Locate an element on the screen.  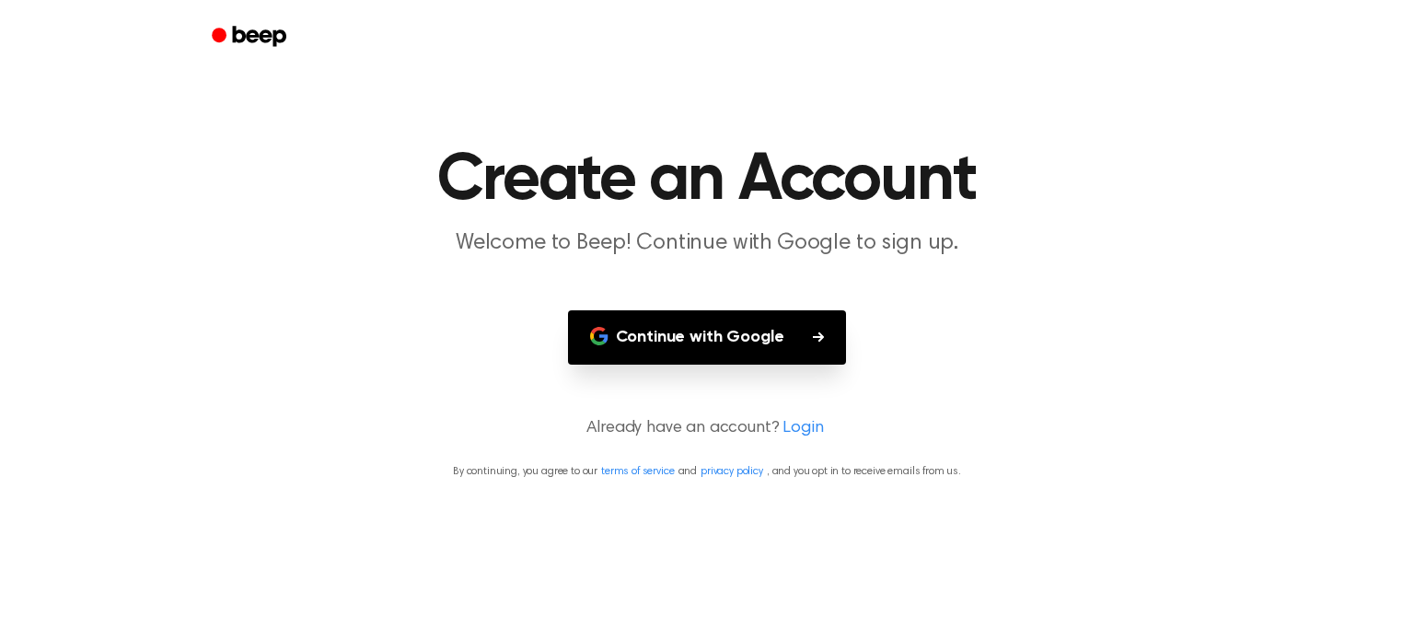
a: terms of service is located at coordinates (637, 471).